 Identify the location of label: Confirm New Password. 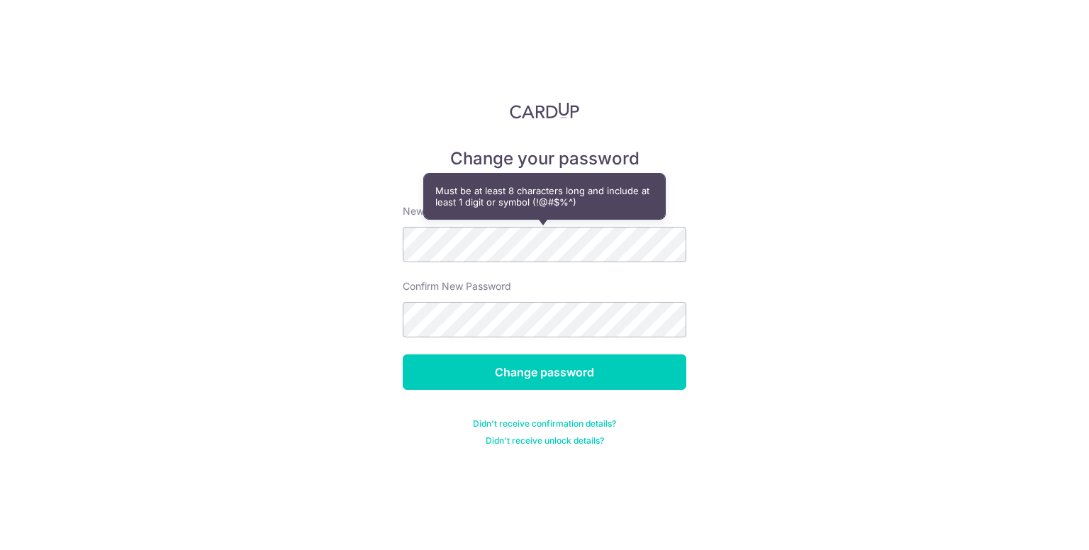
(457, 286).